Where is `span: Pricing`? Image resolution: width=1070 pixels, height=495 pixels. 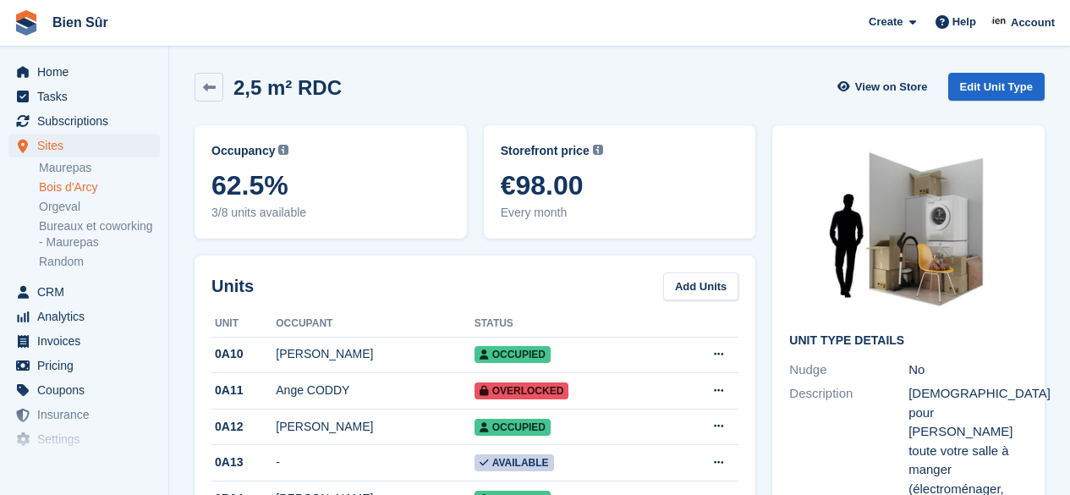
span: Pricing is located at coordinates (88, 366).